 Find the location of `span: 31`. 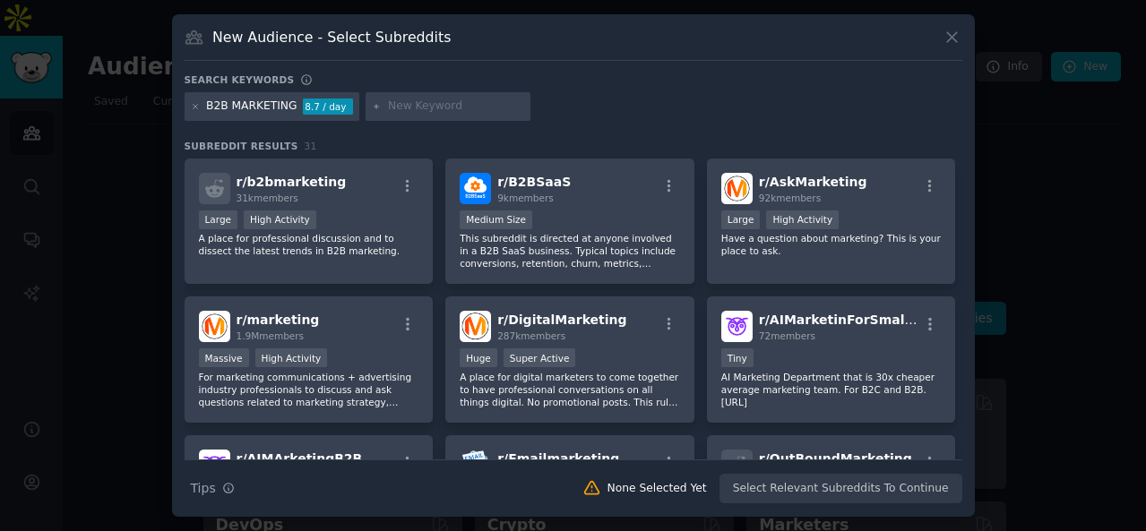

span: 31 is located at coordinates (311, 146).